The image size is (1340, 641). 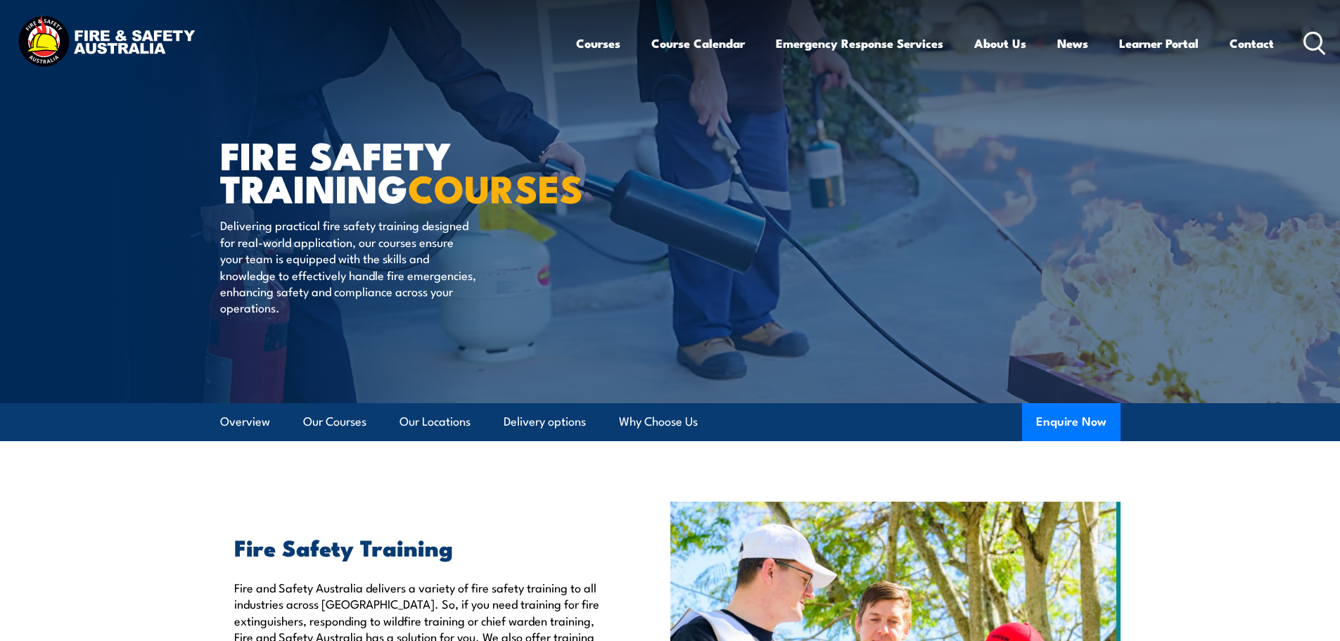 I want to click on a: Learner Portal, so click(x=1158, y=43).